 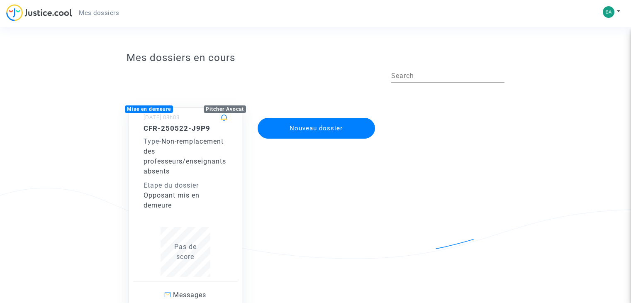 What do you see at coordinates (39, 12) in the screenshot?
I see `img: jc-logo.svg` at bounding box center [39, 12].